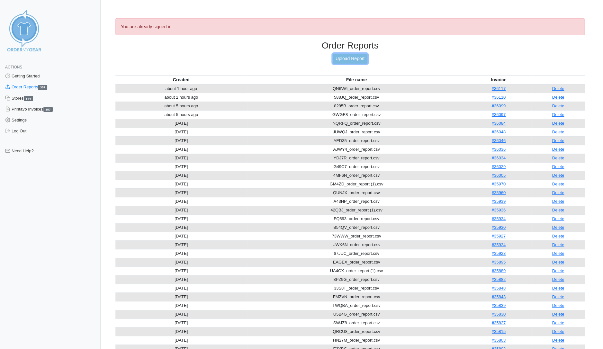  Describe the element at coordinates (181, 97) in the screenshot. I see `td: about 2 hours ago` at that location.